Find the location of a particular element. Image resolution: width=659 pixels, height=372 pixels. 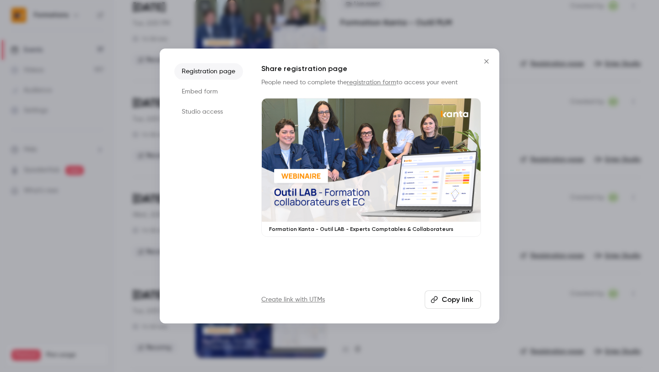

li: Embed form is located at coordinates (209, 92).